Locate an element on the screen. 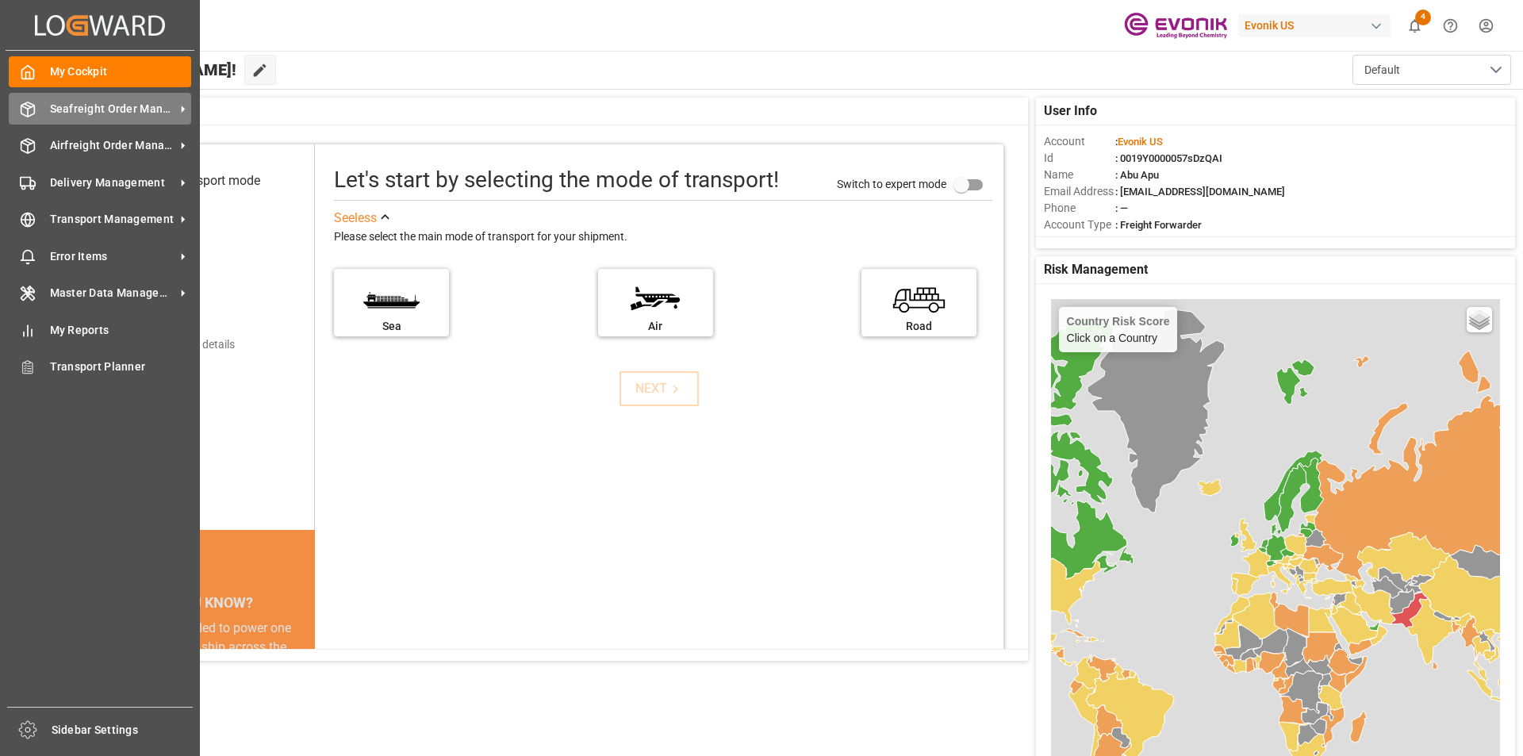 The image size is (1523, 756). span: Switch to expert mode is located at coordinates (891, 183).